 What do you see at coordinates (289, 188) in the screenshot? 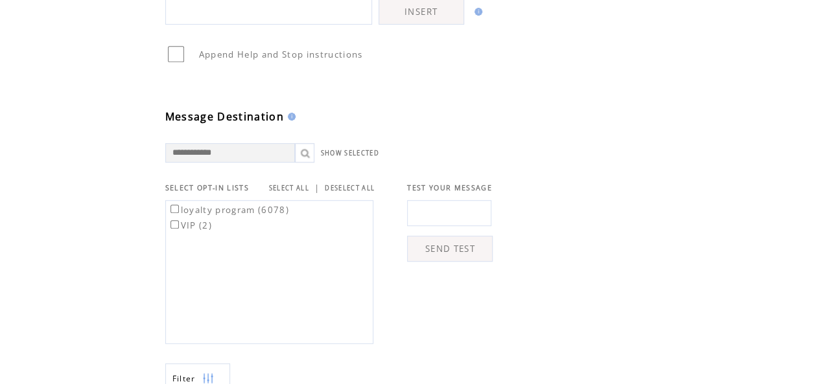
I see `a: SELECT ALL` at bounding box center [289, 188].